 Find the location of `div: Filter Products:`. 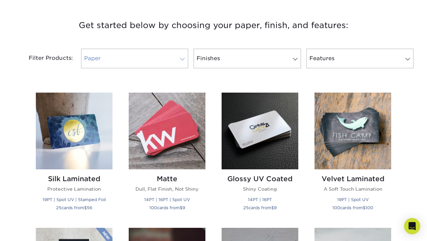

div: Filter Products: is located at coordinates (45, 58).